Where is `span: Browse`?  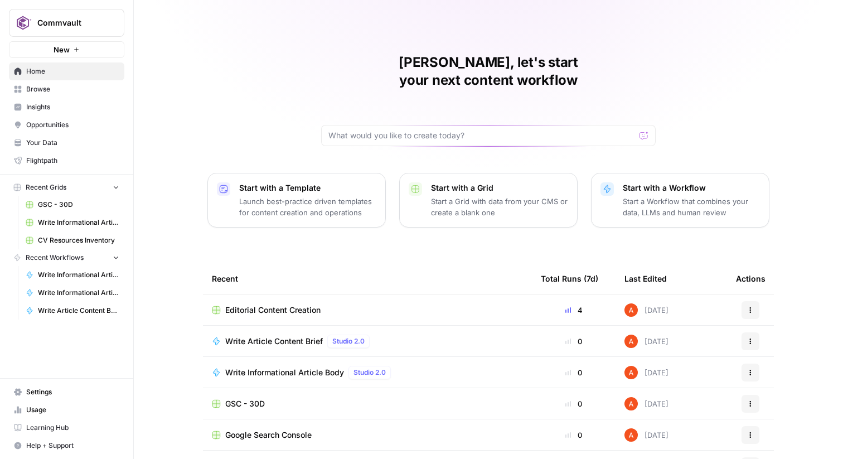 span: Browse is located at coordinates (73, 89).